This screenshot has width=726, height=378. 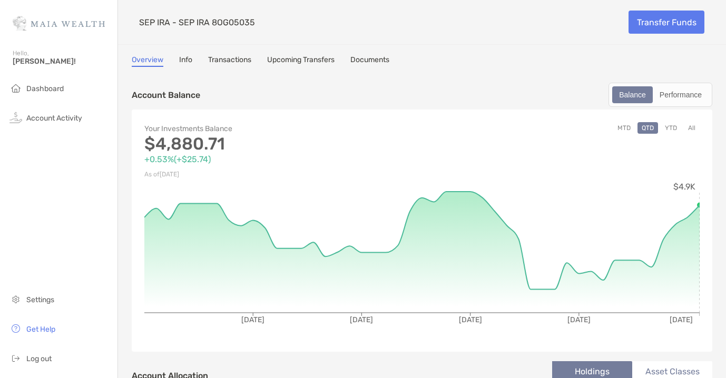 I want to click on a: Info, so click(x=186, y=61).